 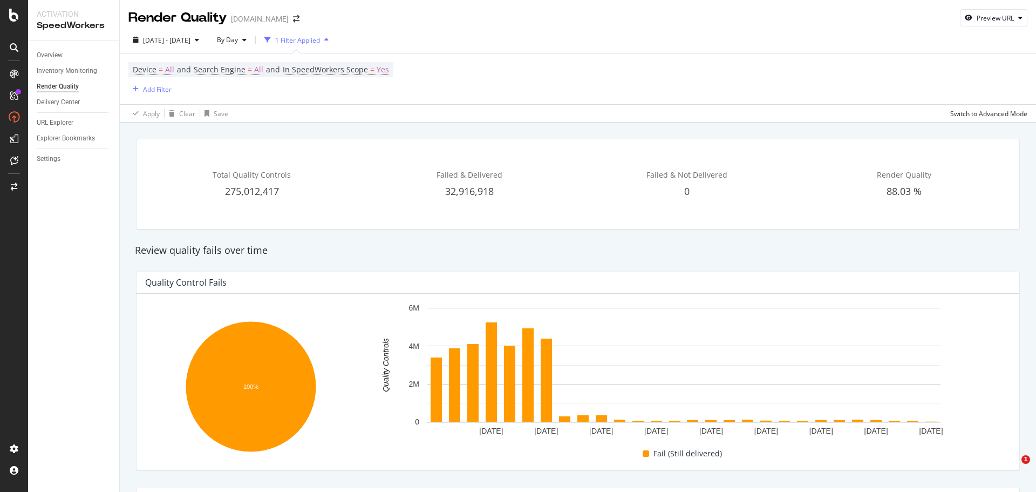 What do you see at coordinates (186, 282) in the screenshot?
I see `div: Quality Control Fails` at bounding box center [186, 282].